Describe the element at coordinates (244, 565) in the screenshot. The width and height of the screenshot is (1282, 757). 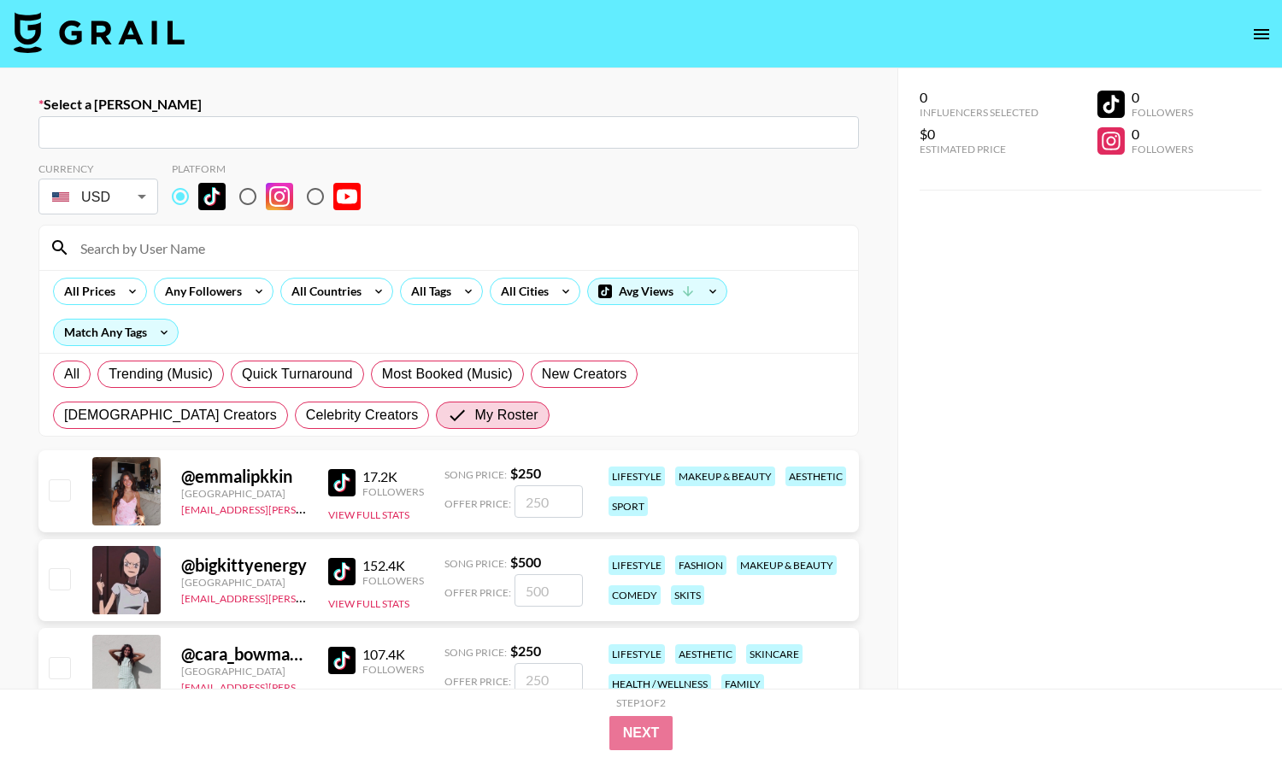
I see `div: @ bigkittyenergy` at that location.